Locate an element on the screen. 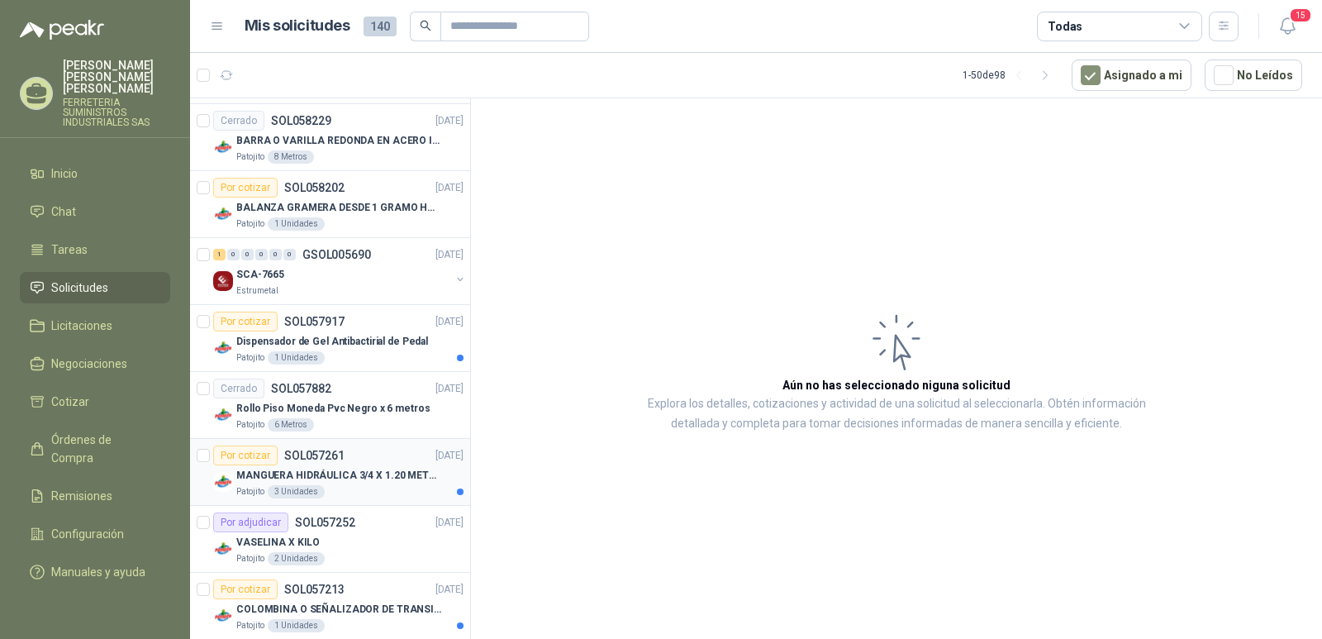  a: Configuración is located at coordinates (95, 534).